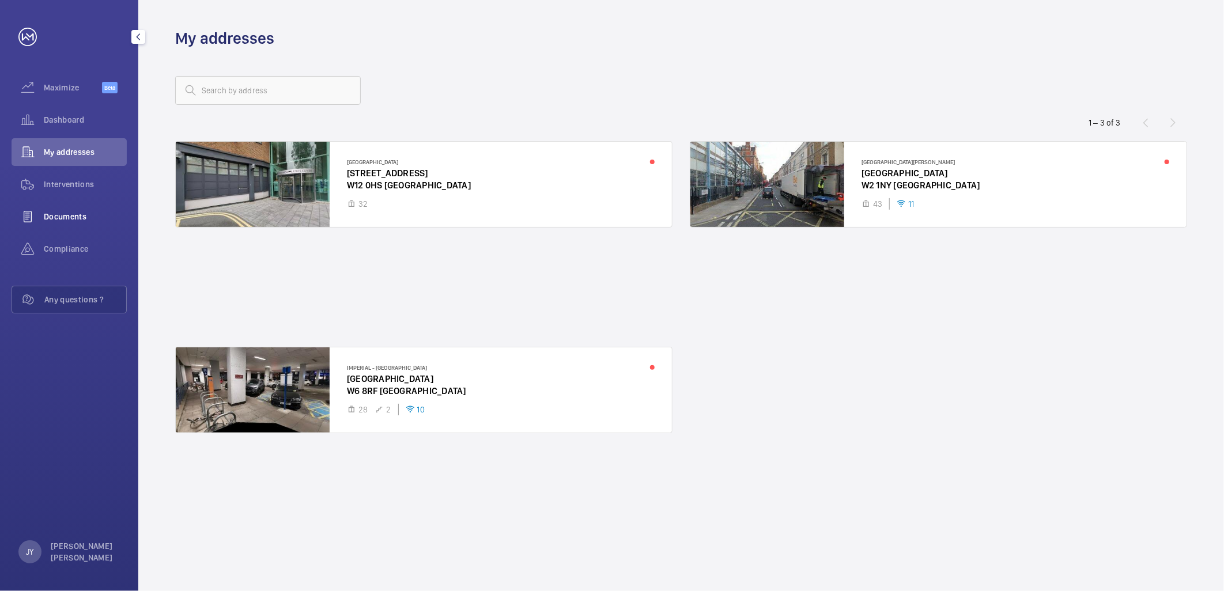 This screenshot has height=591, width=1224. I want to click on p: JY, so click(29, 552).